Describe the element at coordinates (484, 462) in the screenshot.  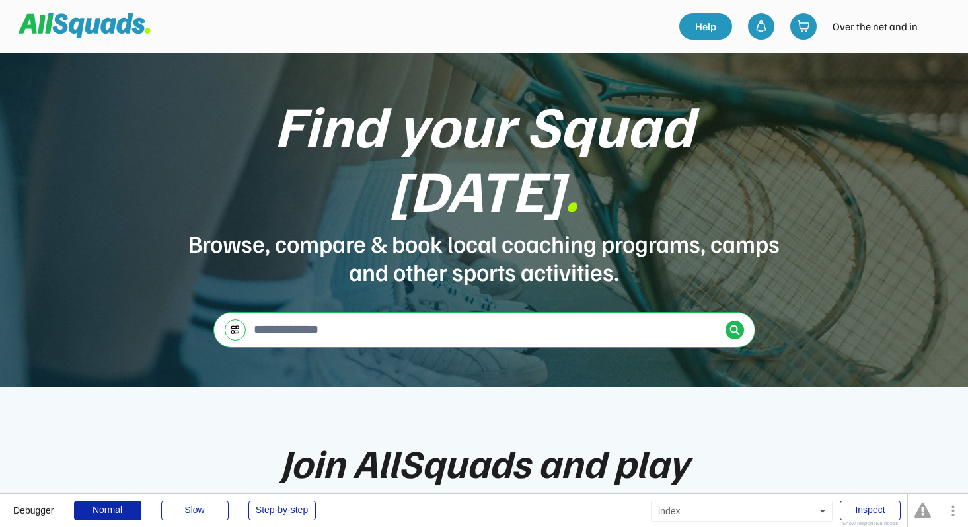
I see `div: Join AllSquads and play` at that location.